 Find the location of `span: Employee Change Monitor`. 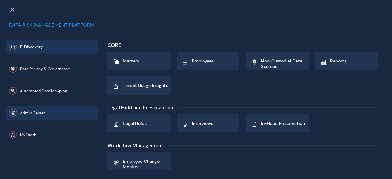

span: Employee Change Monitor is located at coordinates (146, 164).